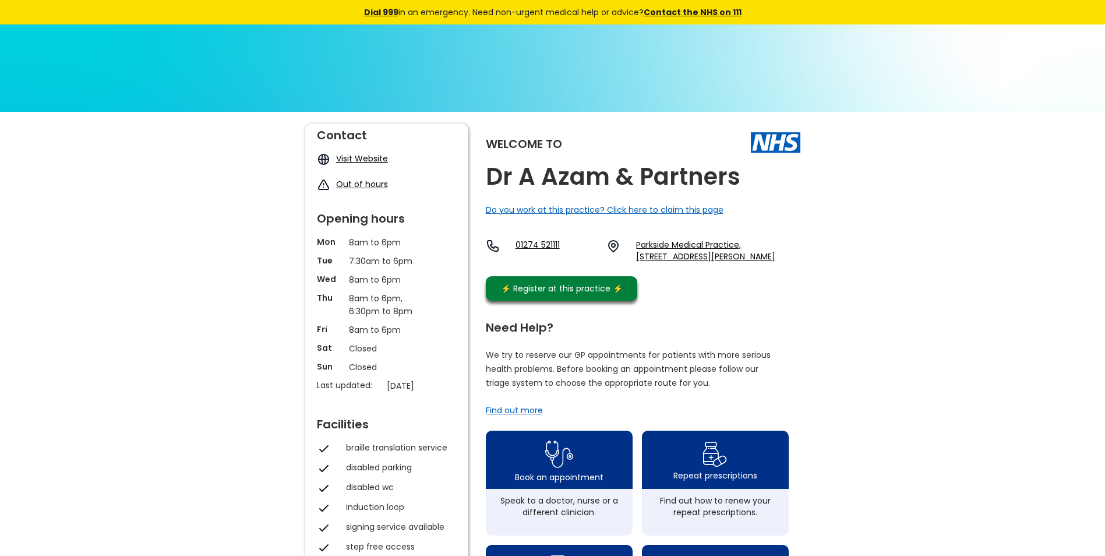  What do you see at coordinates (715, 483) in the screenshot?
I see `a: repeat prescription iconRepeat prescriptionsFind out how to renew your repeat prescriptions.` at bounding box center [715, 483].